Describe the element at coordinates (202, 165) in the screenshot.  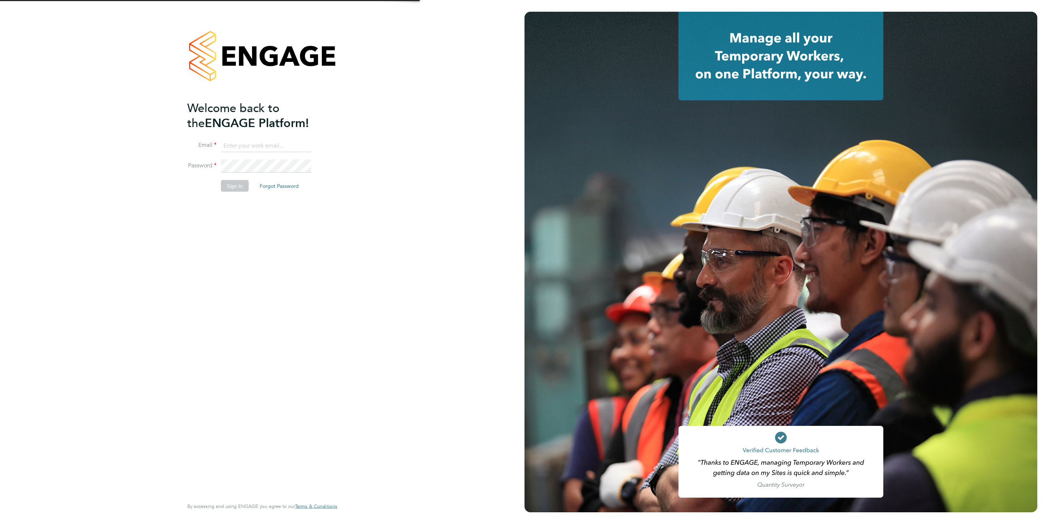
I see `label: Password` at that location.